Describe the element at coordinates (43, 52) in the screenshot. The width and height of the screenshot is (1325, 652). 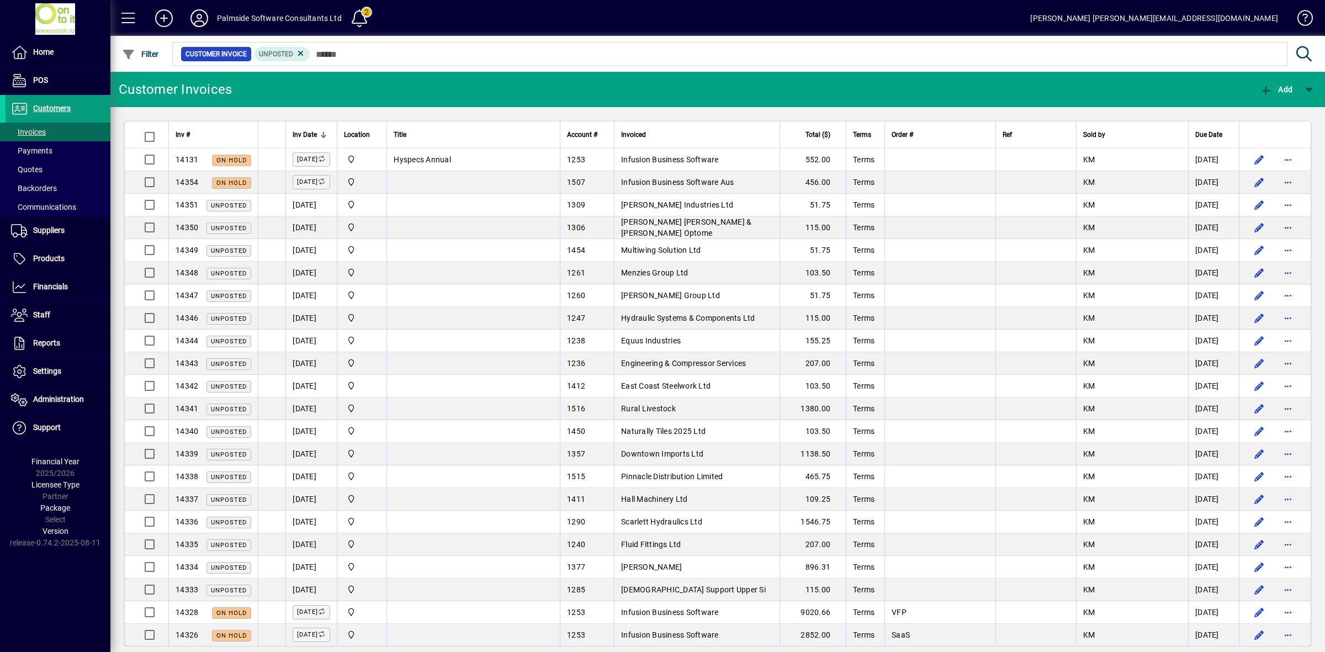
I see `span: Home` at that location.